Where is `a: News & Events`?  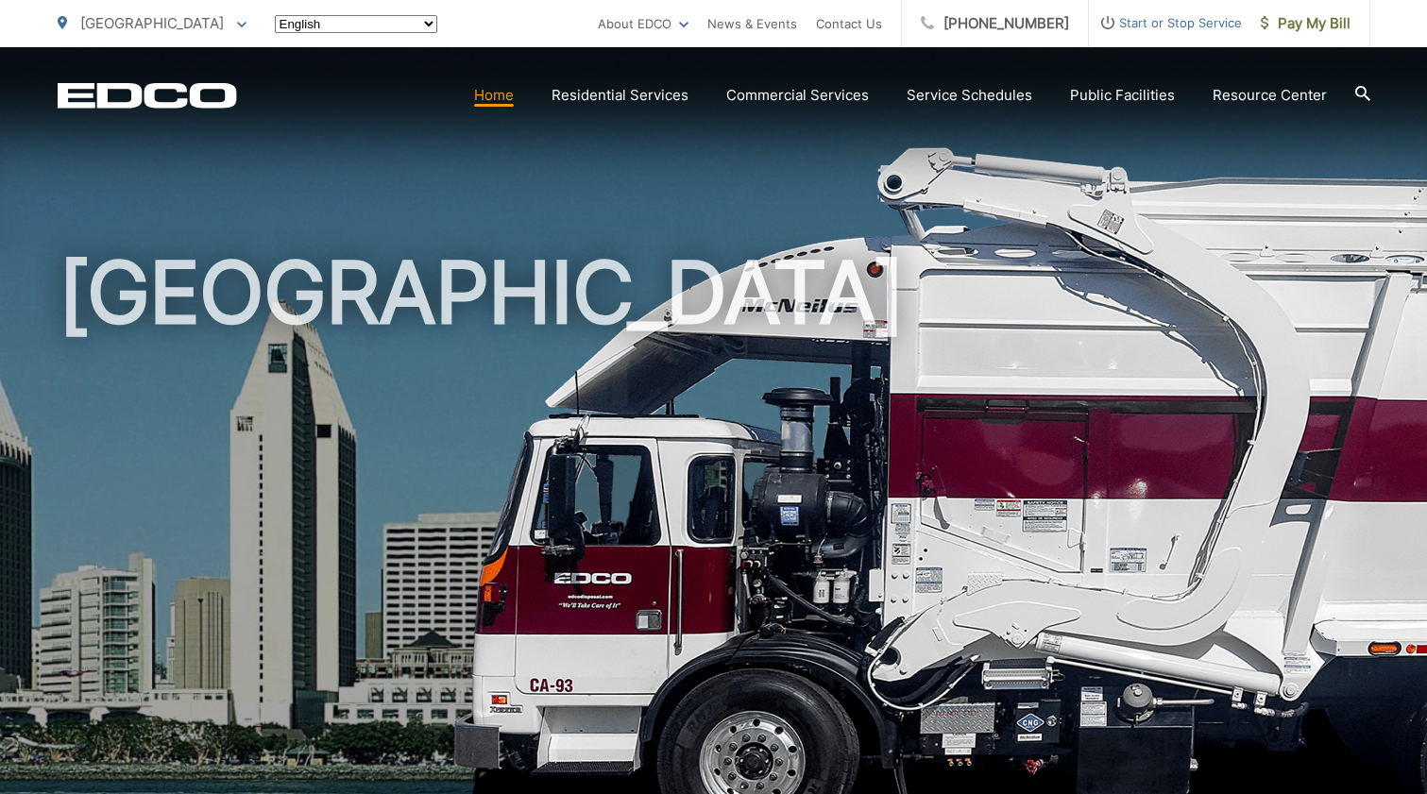 a: News & Events is located at coordinates (752, 24).